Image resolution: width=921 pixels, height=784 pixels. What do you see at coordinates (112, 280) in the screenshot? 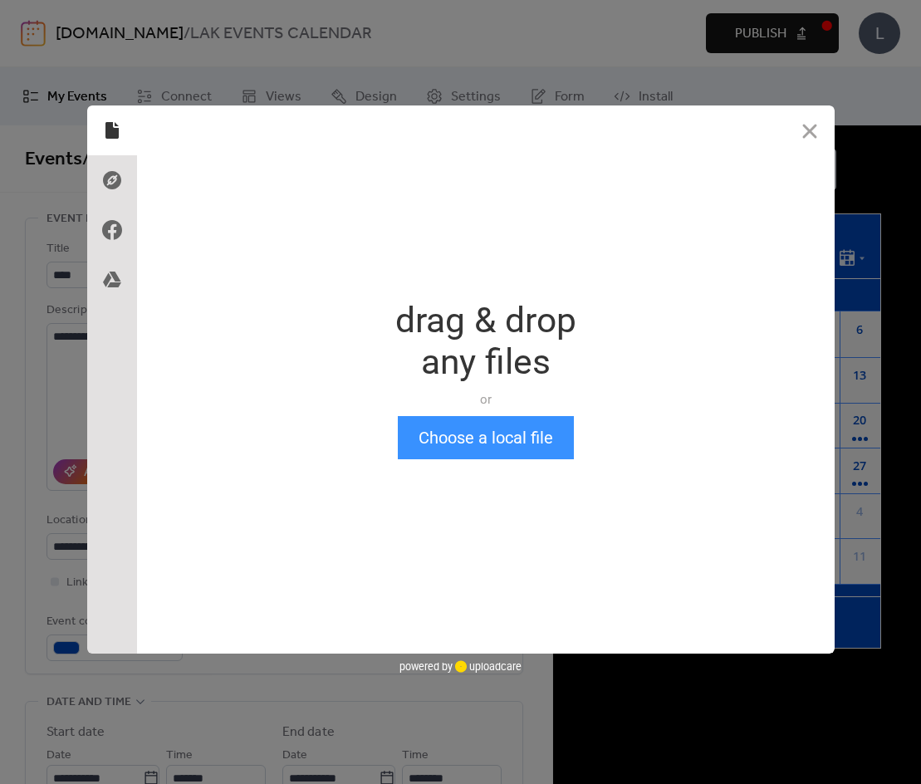
I see `div: Google Drive` at bounding box center [112, 280].